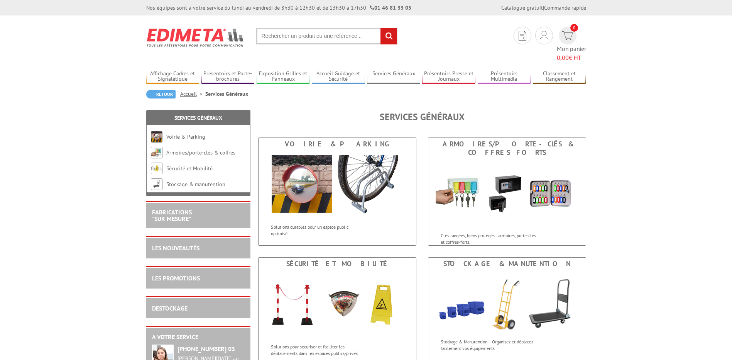  I want to click on img: Edimeta, so click(195, 37).